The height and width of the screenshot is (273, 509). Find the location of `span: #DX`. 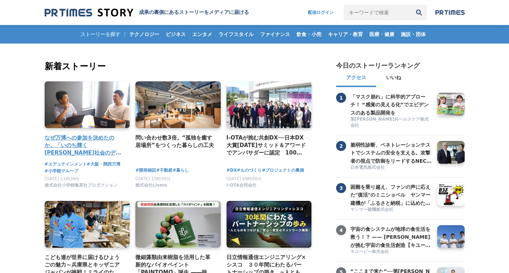

span: #DX is located at coordinates (232, 170).